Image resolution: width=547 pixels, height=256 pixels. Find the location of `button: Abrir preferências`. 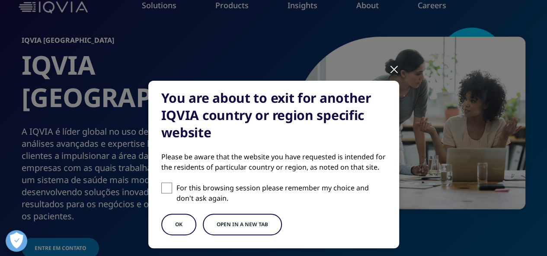

button: Abrir preferências is located at coordinates (16, 241).